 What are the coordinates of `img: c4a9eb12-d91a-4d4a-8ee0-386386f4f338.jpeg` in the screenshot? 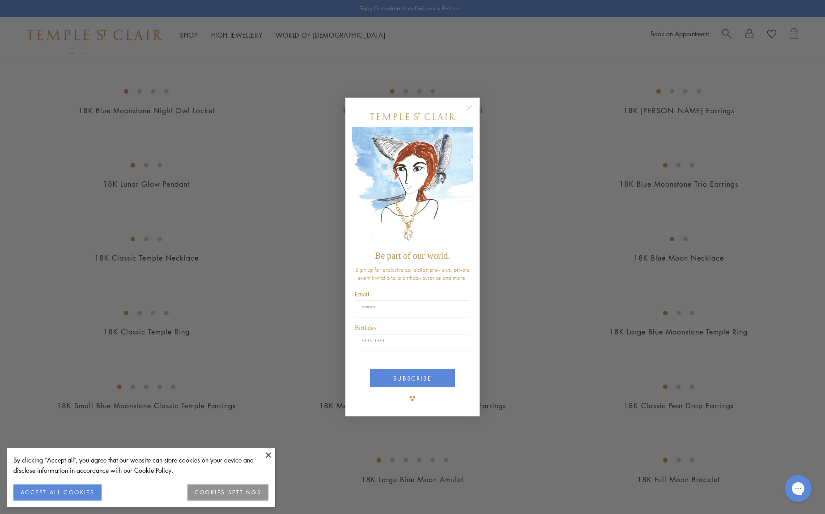 It's located at (412, 186).